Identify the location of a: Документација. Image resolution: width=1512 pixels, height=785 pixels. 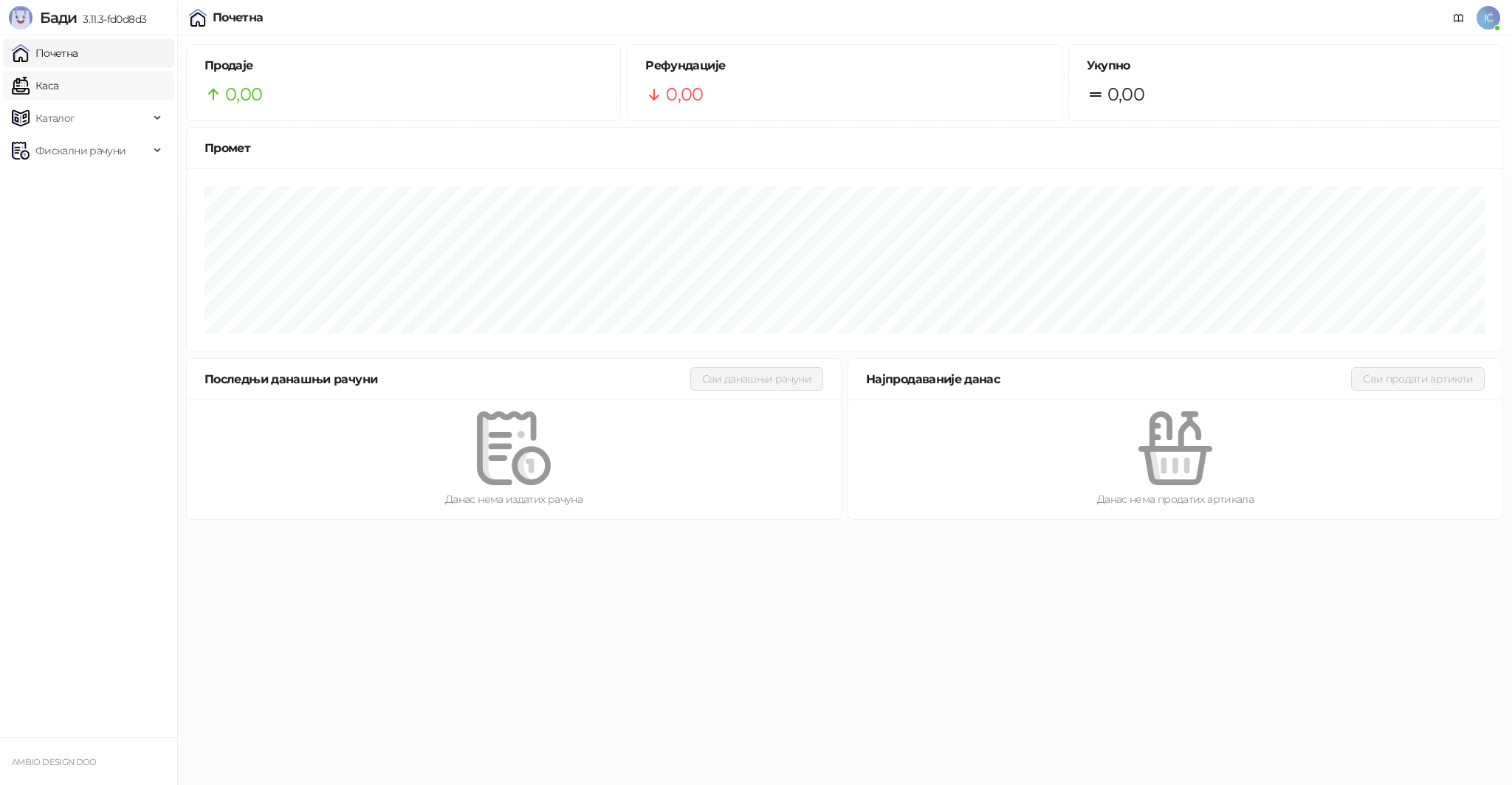
(1459, 18).